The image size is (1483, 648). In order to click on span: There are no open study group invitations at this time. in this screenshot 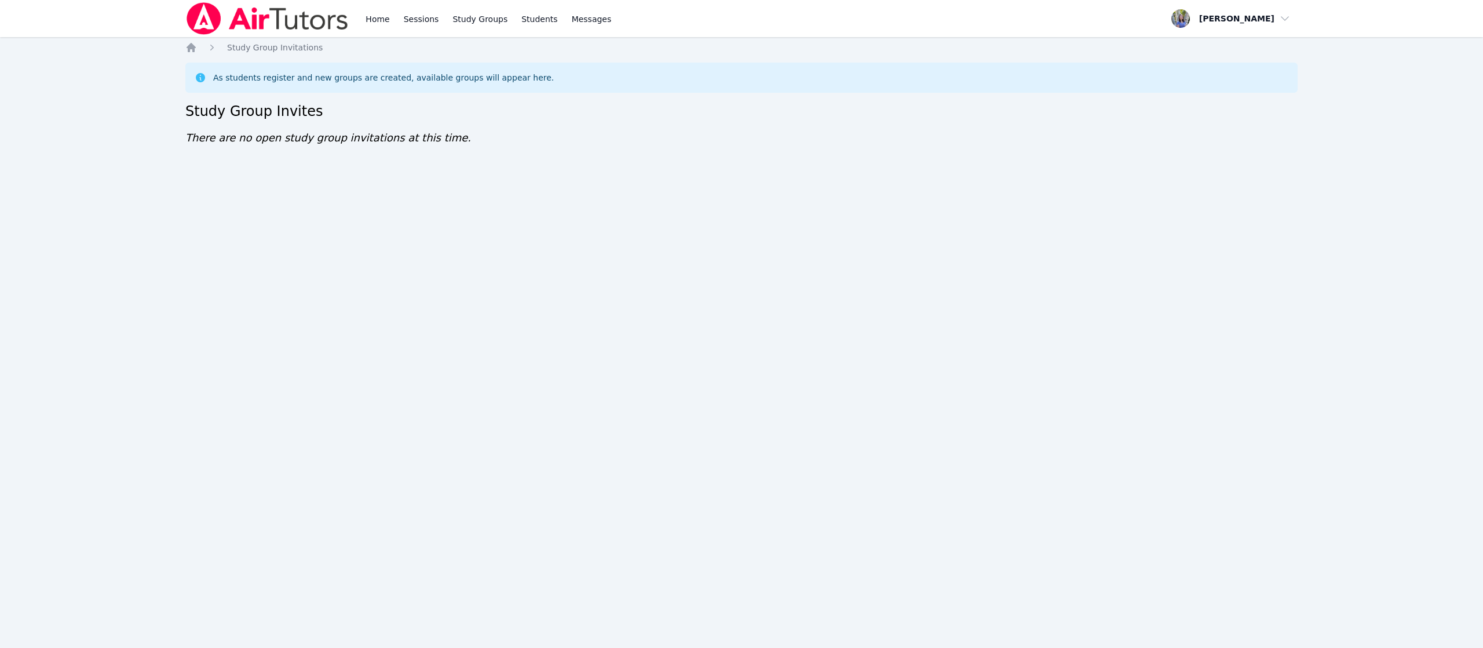, I will do `click(328, 137)`.